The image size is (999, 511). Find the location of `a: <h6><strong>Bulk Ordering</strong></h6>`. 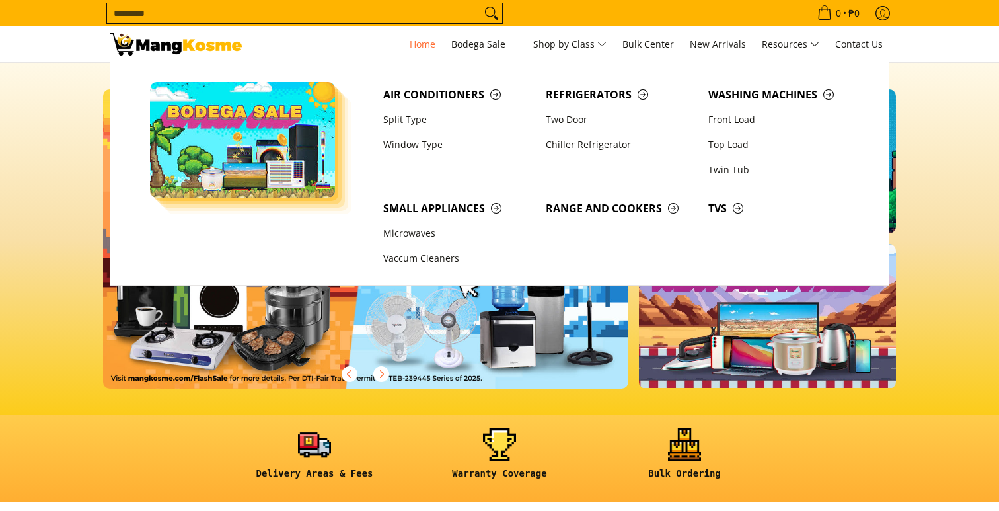

a: <h6><strong>Bulk Ordering</strong></h6> is located at coordinates (685, 459).